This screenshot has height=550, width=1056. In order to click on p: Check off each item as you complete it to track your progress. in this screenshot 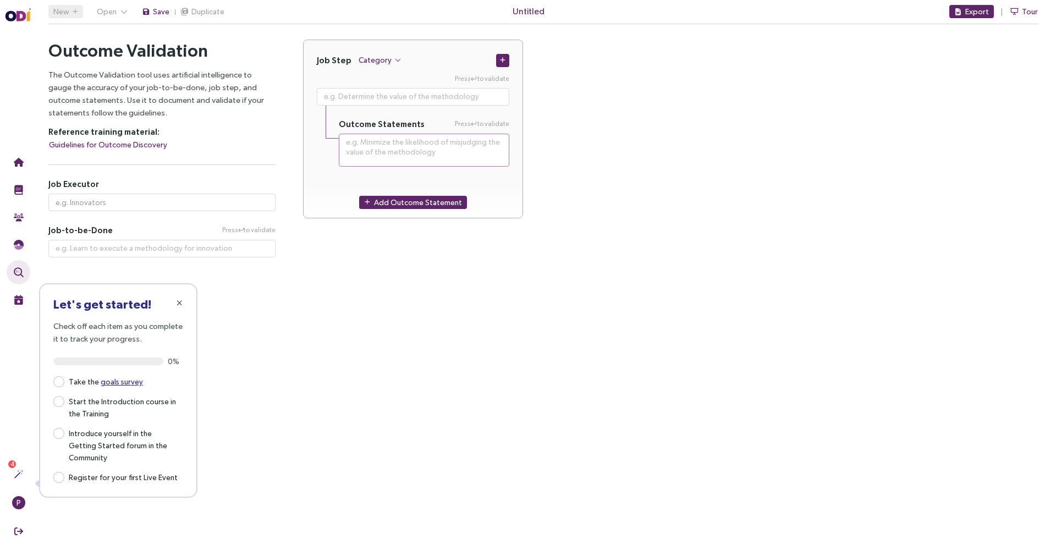, I will do `click(118, 332)`.